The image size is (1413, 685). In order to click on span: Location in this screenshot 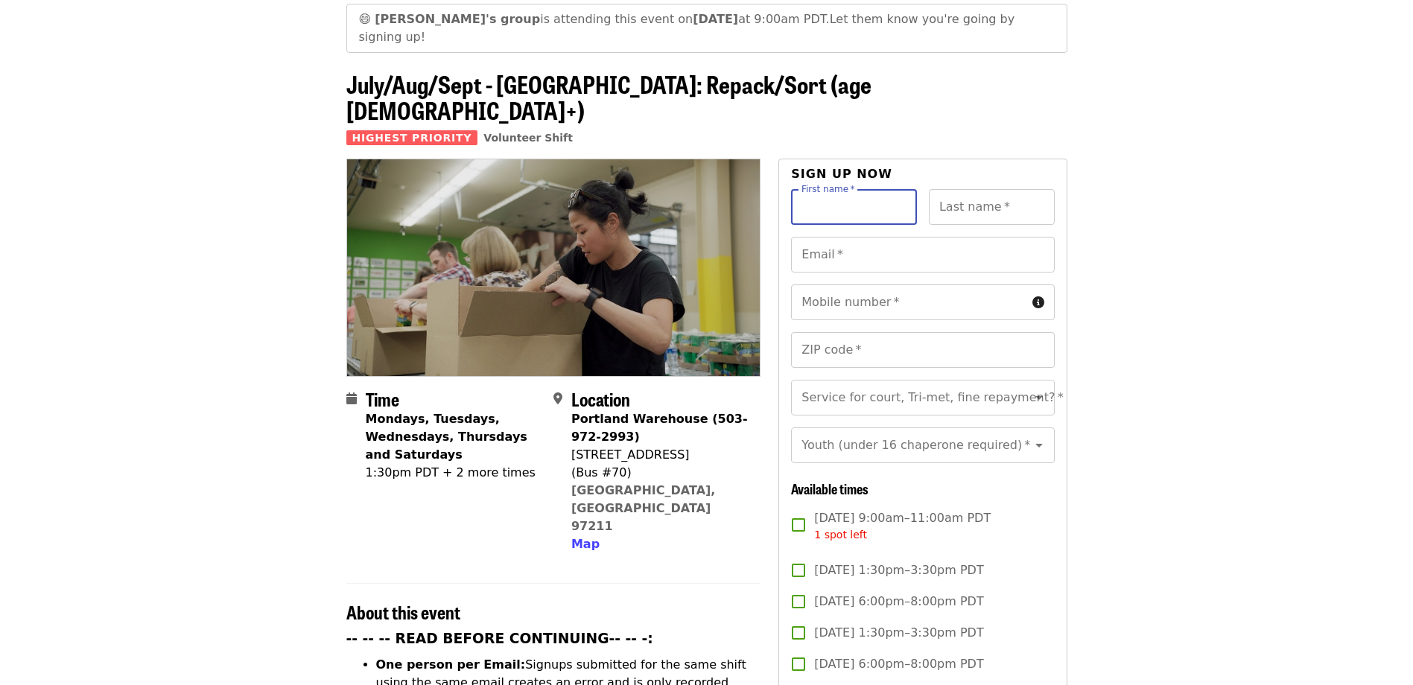, I will do `click(601, 399)`.